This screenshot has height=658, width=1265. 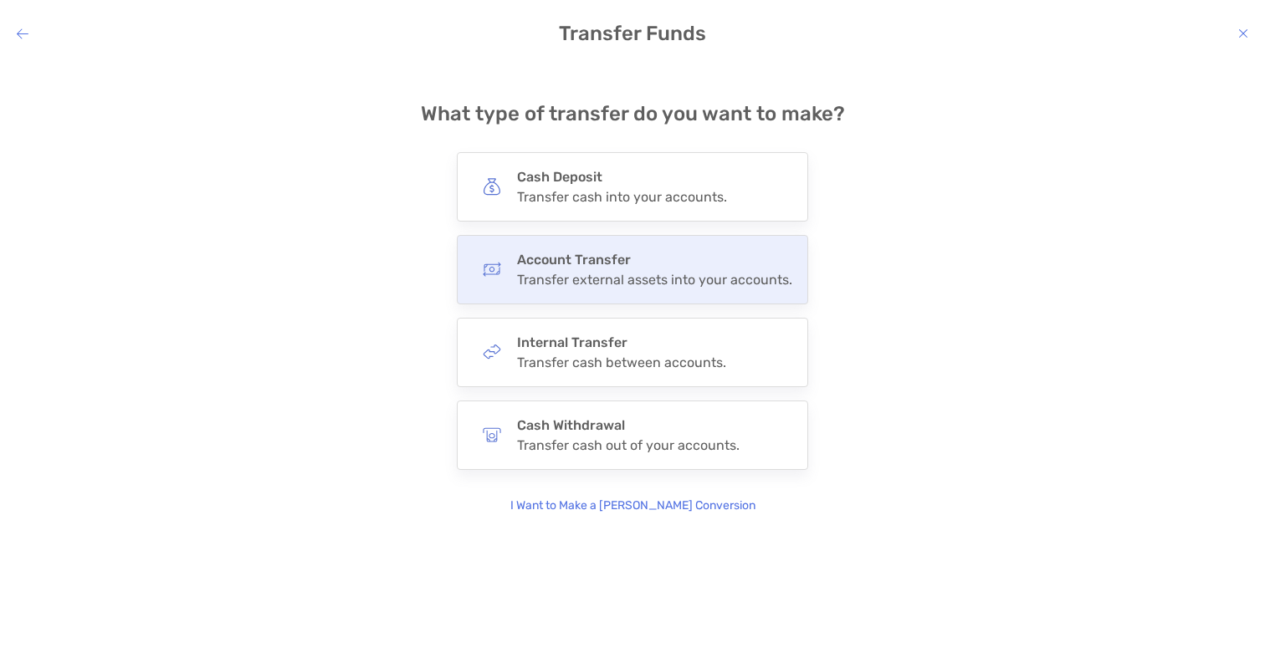 What do you see at coordinates (622, 197) in the screenshot?
I see `div: Transfer cash into your accounts.` at bounding box center [622, 197].